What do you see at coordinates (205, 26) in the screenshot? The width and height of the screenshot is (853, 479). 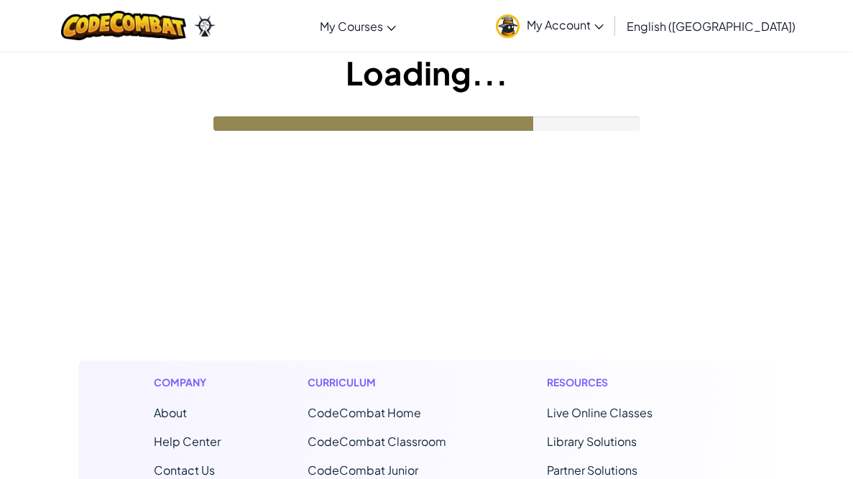 I see `img: Ozaria` at bounding box center [205, 26].